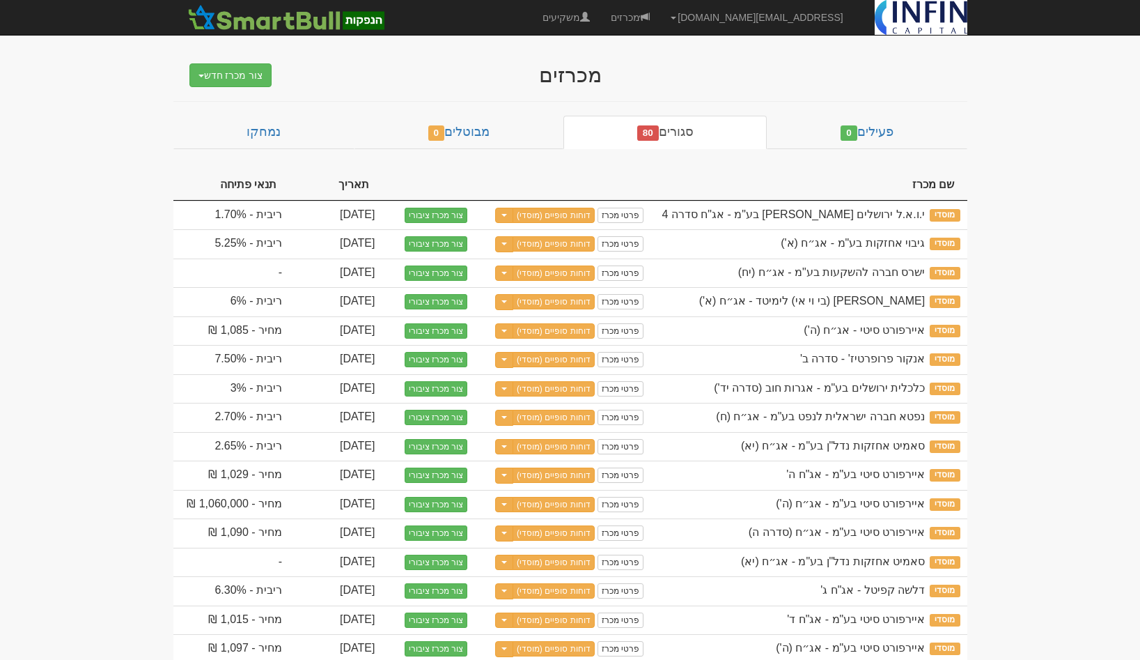 This screenshot has width=1140, height=660. What do you see at coordinates (570, 75) in the screenshot?
I see `div: מכרזים` at bounding box center [570, 75].